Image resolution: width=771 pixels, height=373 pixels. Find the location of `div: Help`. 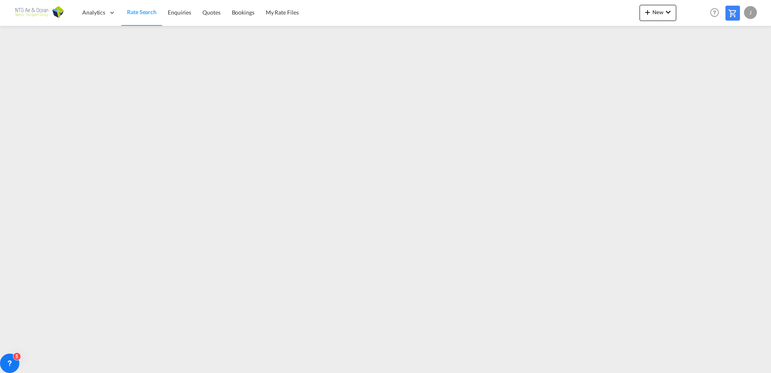

div: Help is located at coordinates (716, 13).